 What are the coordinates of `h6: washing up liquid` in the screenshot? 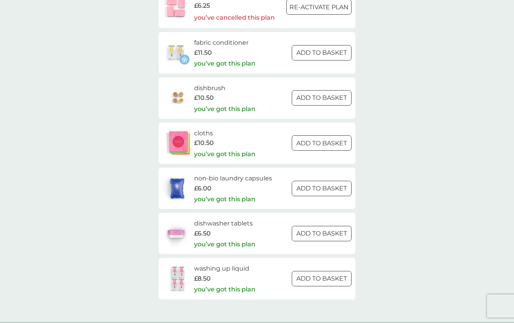 It's located at (225, 269).